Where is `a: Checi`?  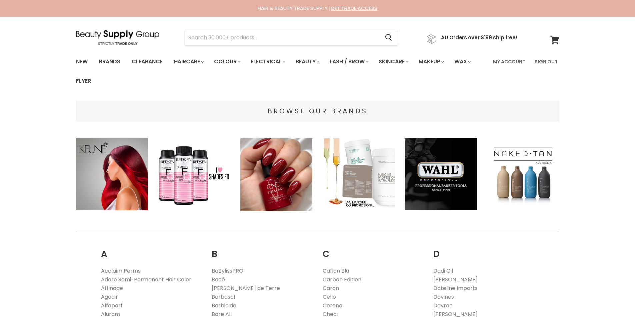 a: Checi is located at coordinates (330, 314).